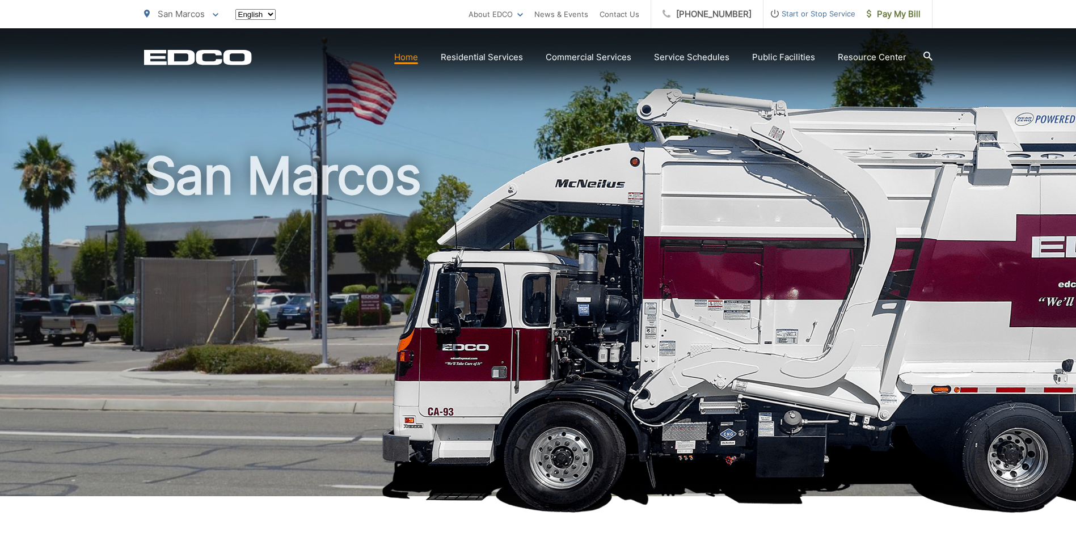 This screenshot has height=541, width=1076. What do you see at coordinates (894, 14) in the screenshot?
I see `span: Pay My Bill` at bounding box center [894, 14].